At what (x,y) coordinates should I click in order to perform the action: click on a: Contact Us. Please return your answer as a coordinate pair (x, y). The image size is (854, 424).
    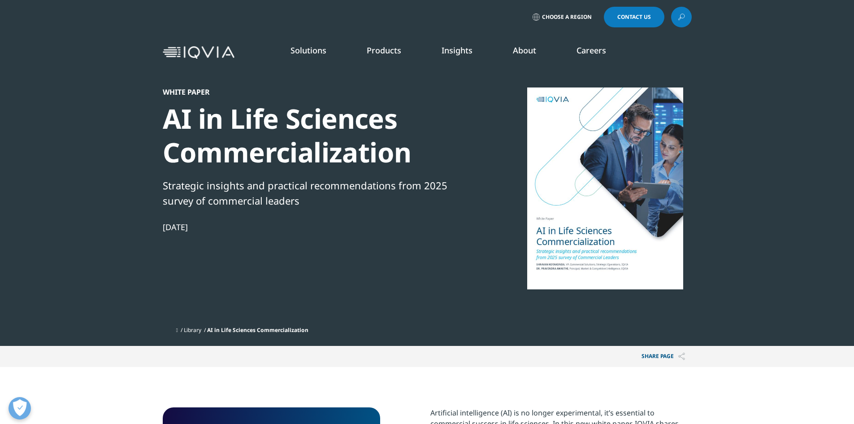
    Looking at the image, I should click on (634, 17).